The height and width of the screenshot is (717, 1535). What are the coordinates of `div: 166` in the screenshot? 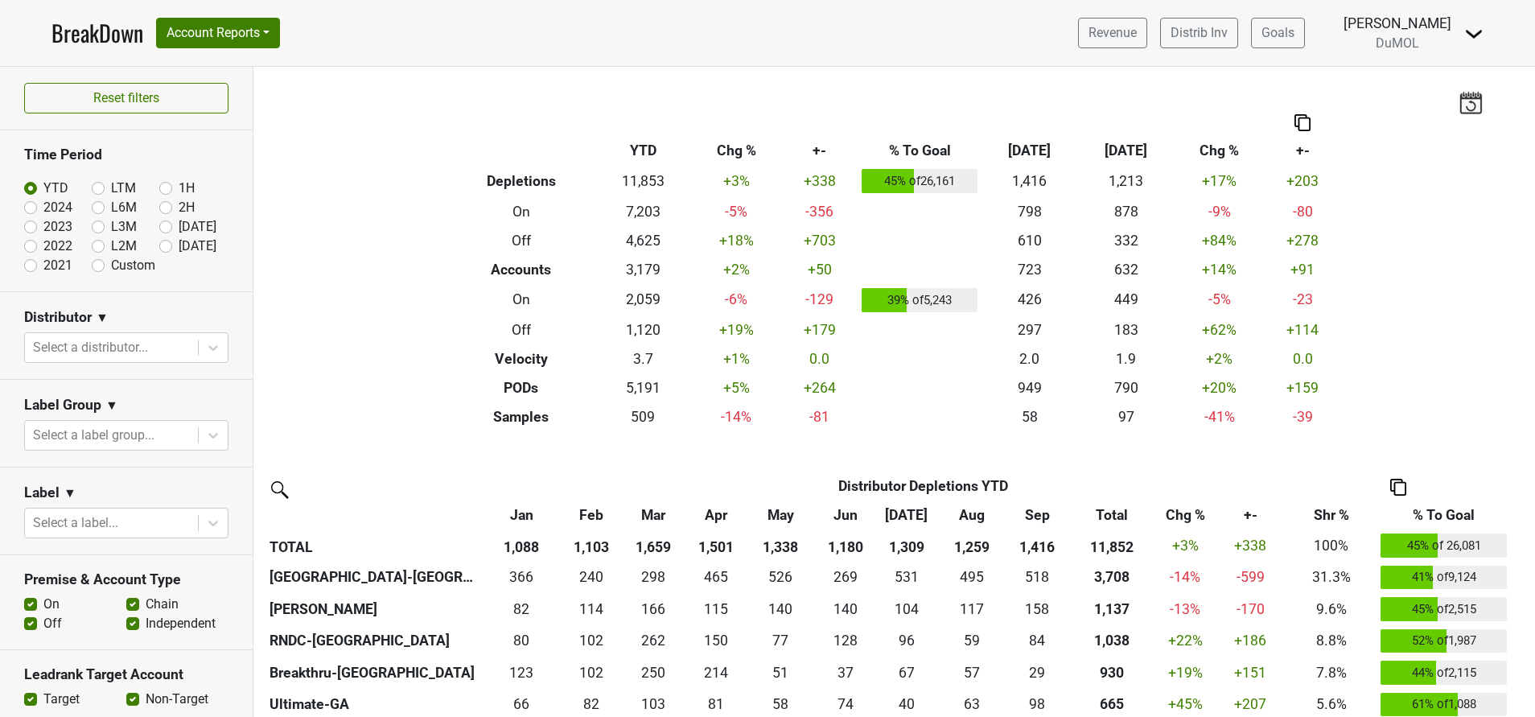 It's located at (654, 609).